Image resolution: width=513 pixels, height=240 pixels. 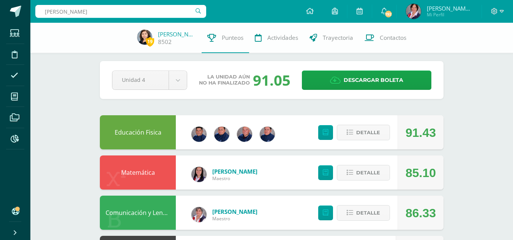 What do you see at coordinates (267, 134) in the screenshot?
I see `img: 9ecbe07bdee1ad8edd933d8244312c74.png` at bounding box center [267, 134].